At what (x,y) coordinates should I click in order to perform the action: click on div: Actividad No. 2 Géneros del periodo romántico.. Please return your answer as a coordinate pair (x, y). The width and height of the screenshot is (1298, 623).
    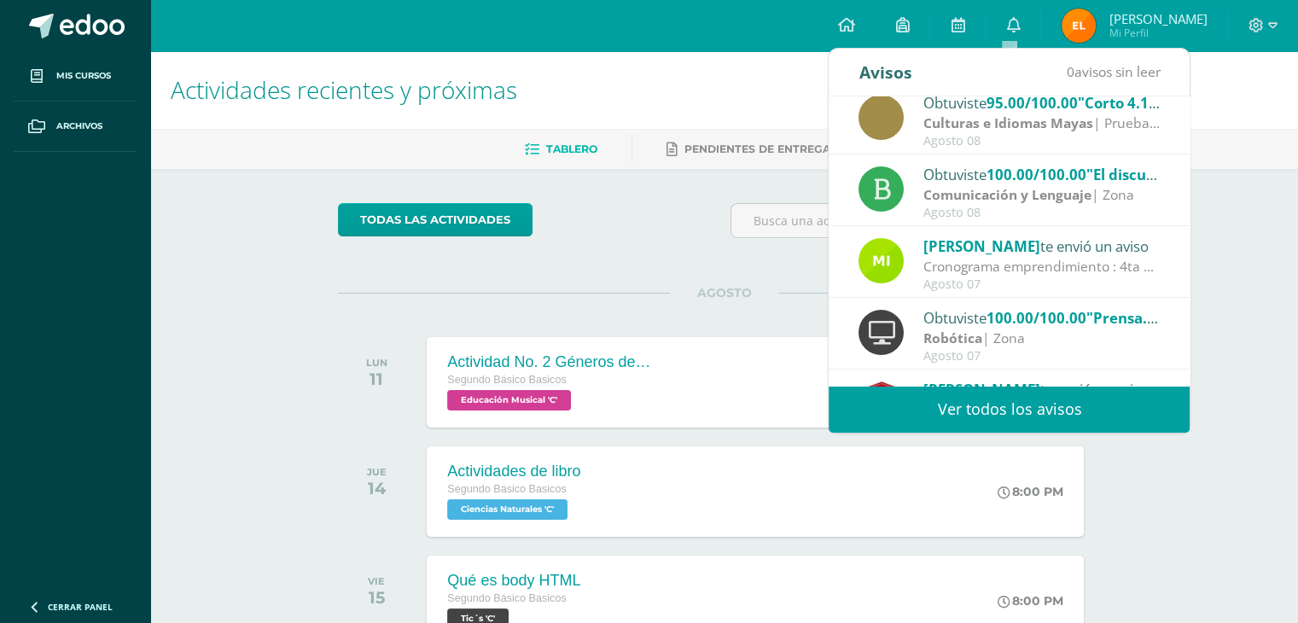
    Looking at the image, I should click on (549, 362).